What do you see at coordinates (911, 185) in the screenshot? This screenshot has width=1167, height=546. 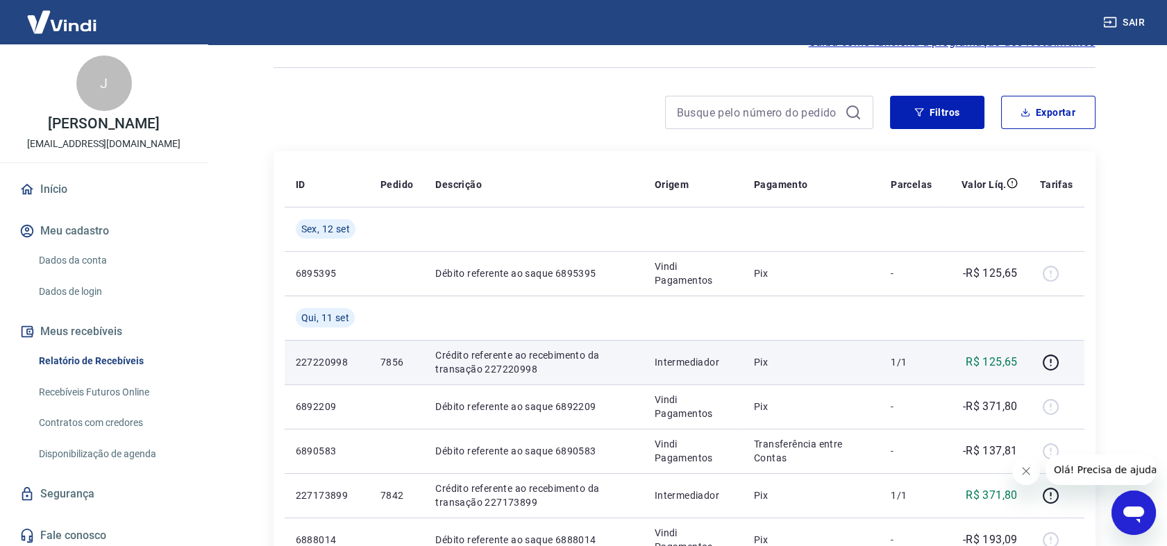 I see `p: Parcelas` at bounding box center [911, 185].